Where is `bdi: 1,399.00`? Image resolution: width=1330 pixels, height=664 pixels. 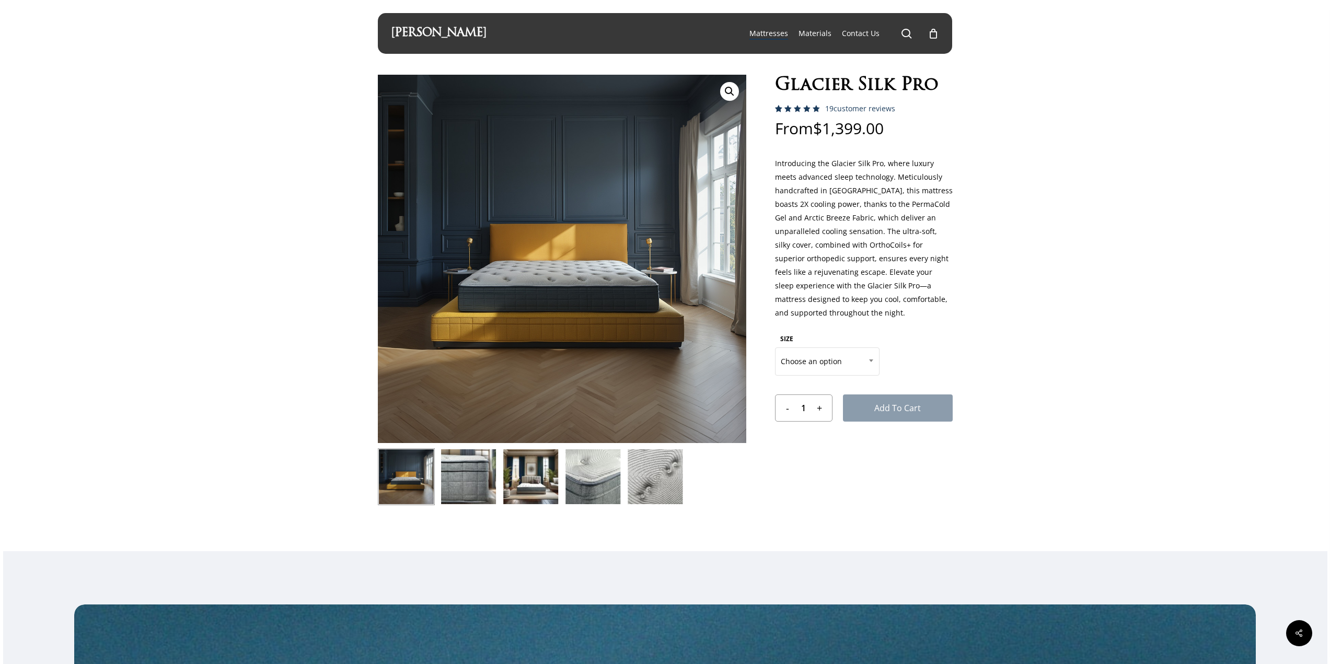
bdi: 1,399.00 is located at coordinates (848, 128).